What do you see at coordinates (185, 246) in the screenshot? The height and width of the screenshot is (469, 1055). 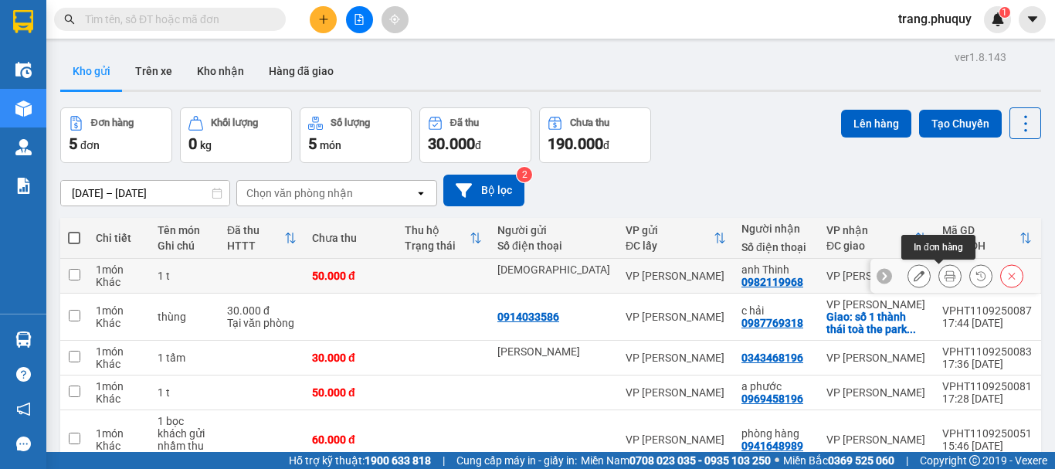 I see `div: Ghi chú` at bounding box center [185, 246].